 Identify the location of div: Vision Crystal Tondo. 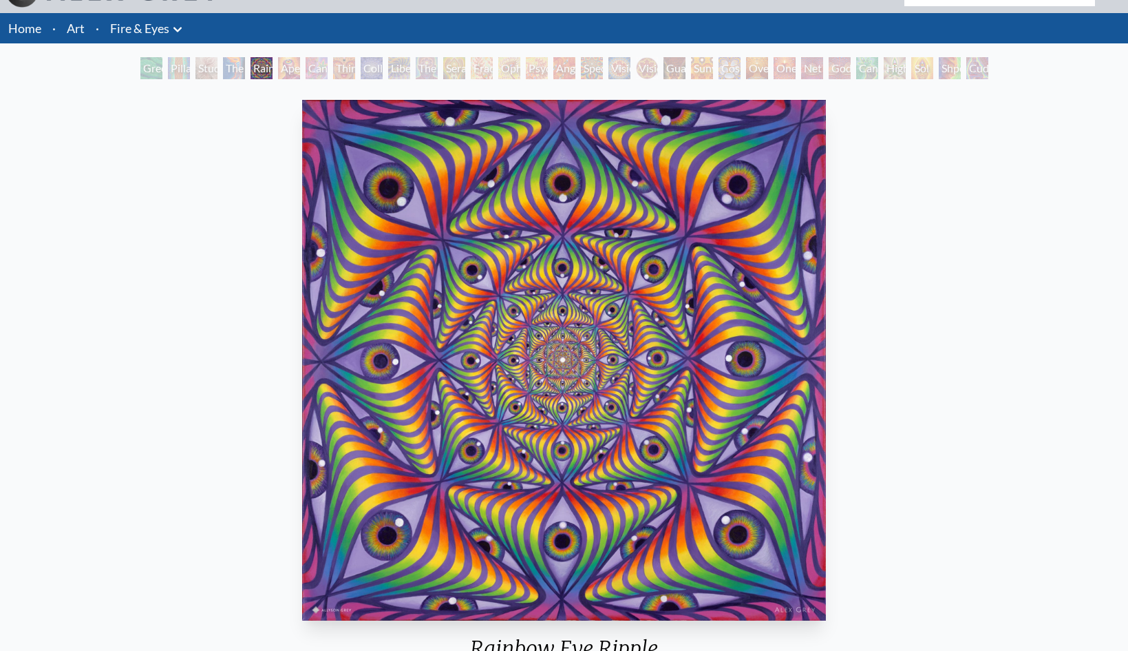
(647, 68).